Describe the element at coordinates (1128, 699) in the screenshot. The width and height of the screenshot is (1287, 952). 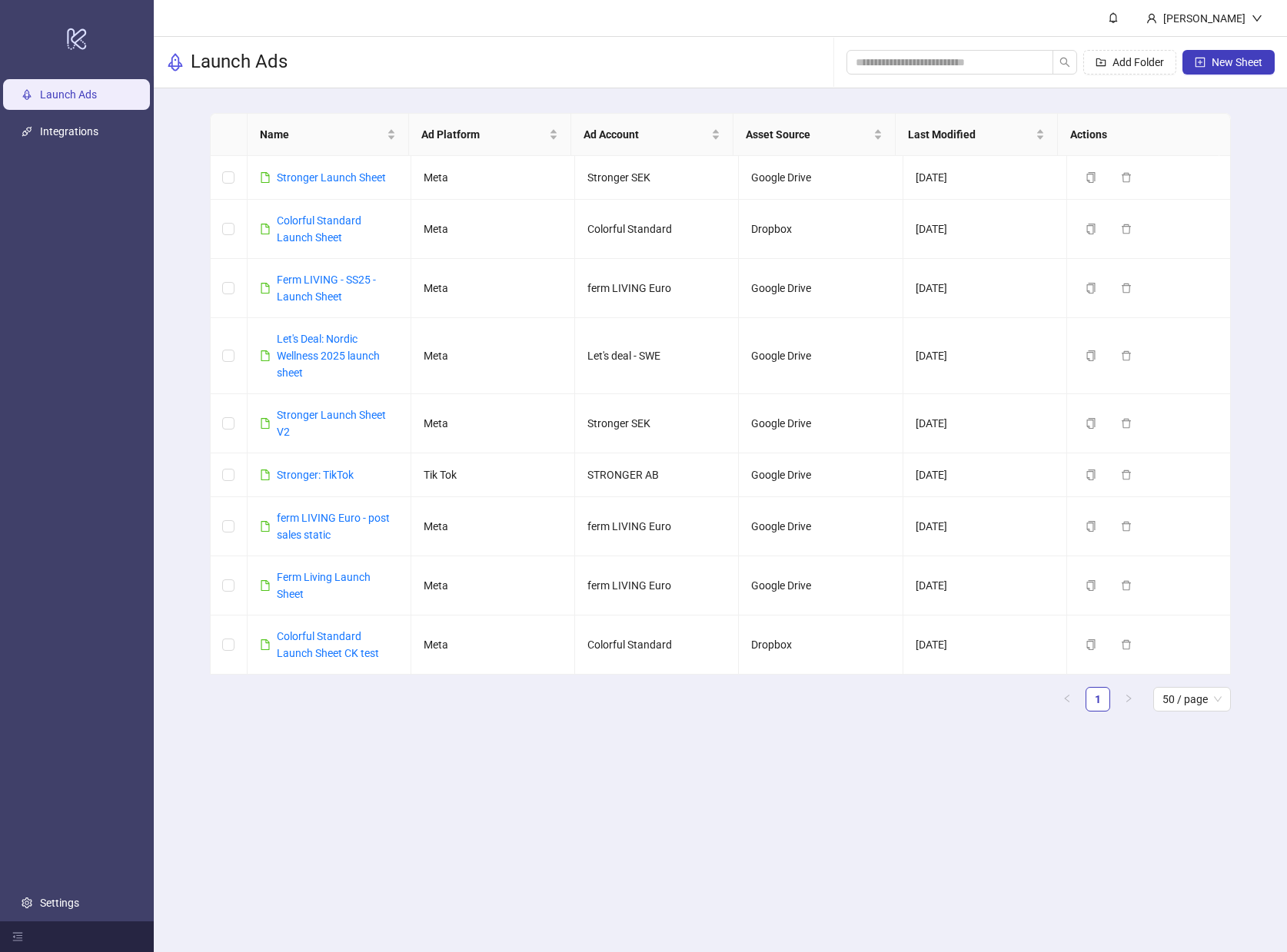
I see `li: Next Page` at that location.